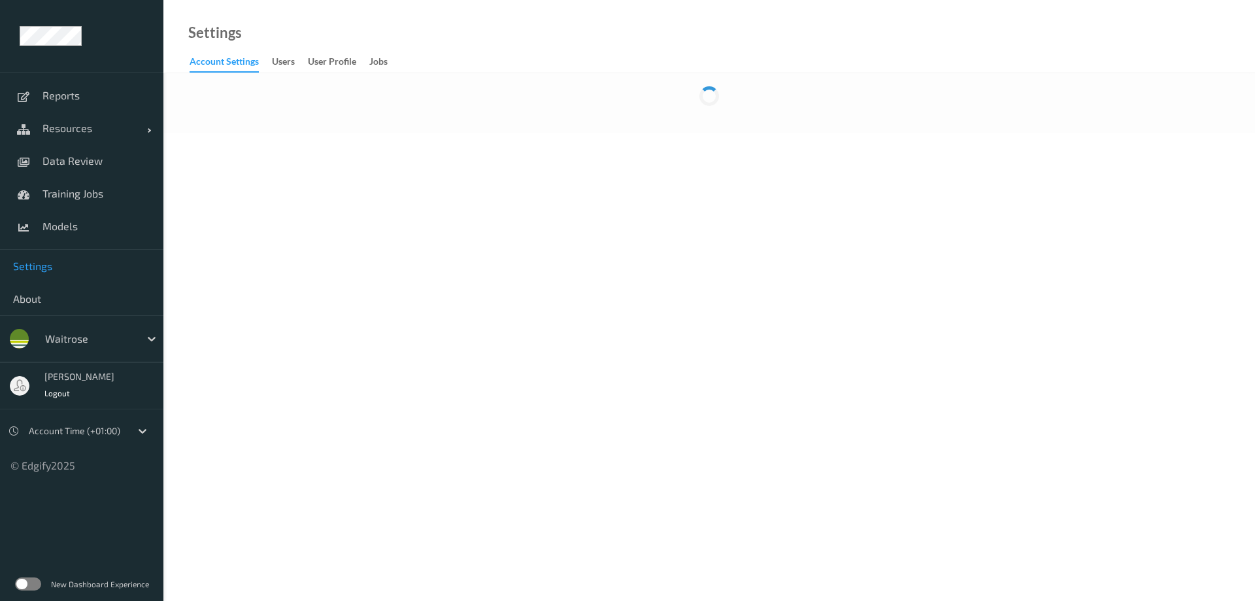  What do you see at coordinates (332, 63) in the screenshot?
I see `div: User Profile` at bounding box center [332, 63].